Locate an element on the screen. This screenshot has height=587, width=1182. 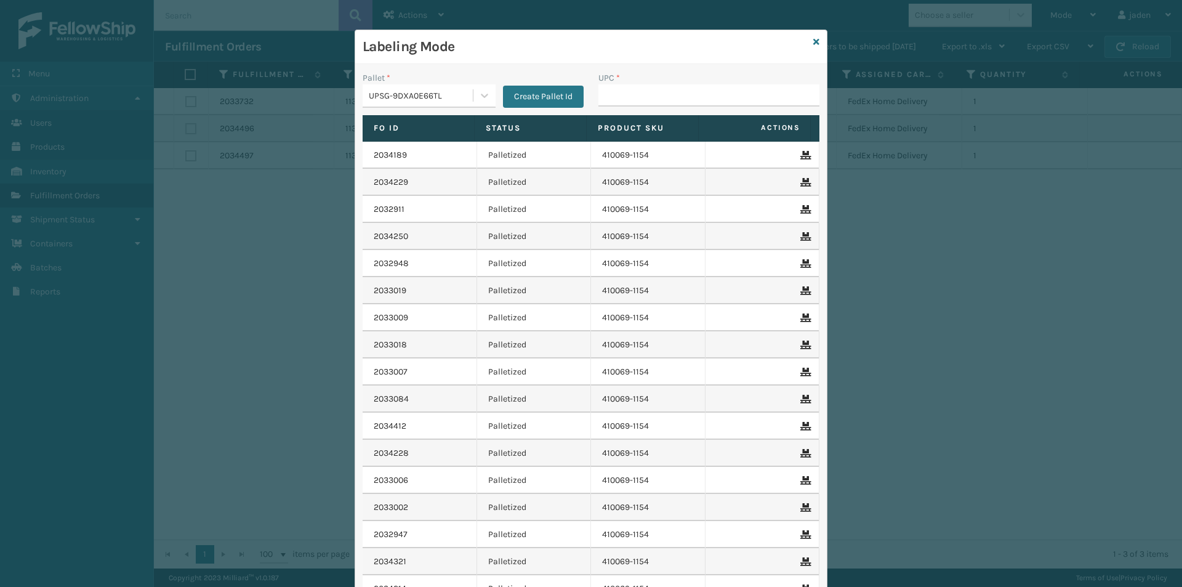
a: 2033018 is located at coordinates (390, 345).